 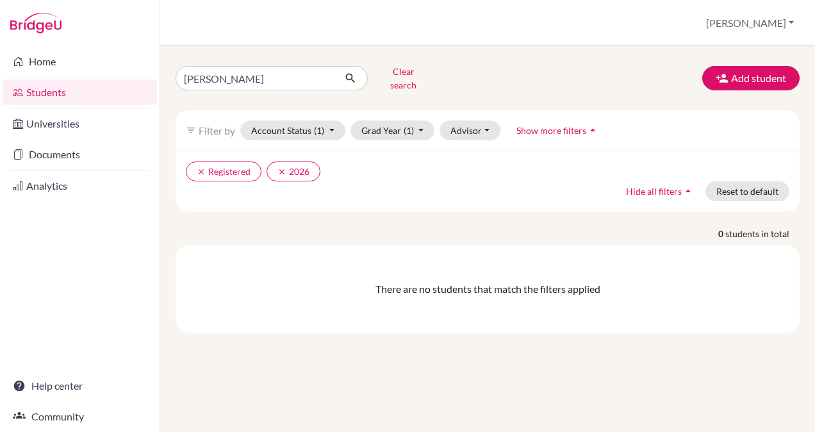 I want to click on a: Home, so click(x=79, y=62).